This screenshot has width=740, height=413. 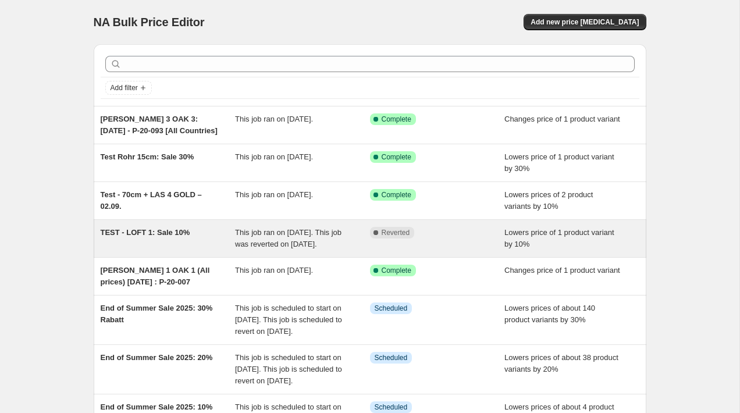 What do you see at coordinates (156, 314) in the screenshot?
I see `span: End of Summer Sale 2025: 30% Rabatt` at bounding box center [156, 314].